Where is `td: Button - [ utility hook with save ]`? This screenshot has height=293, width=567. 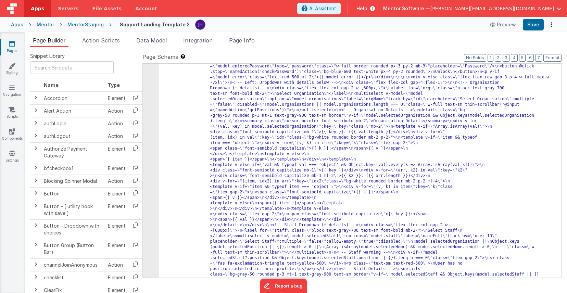
td: Button - [ utility hook with save ] is located at coordinates (73, 210).